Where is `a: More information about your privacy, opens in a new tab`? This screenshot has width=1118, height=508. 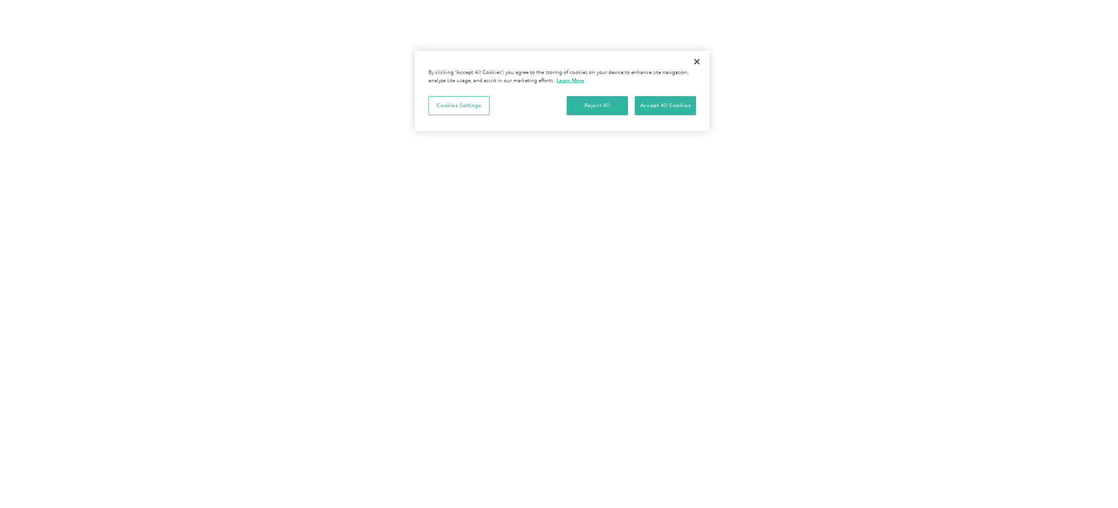 a: More information about your privacy, opens in a new tab is located at coordinates (570, 80).